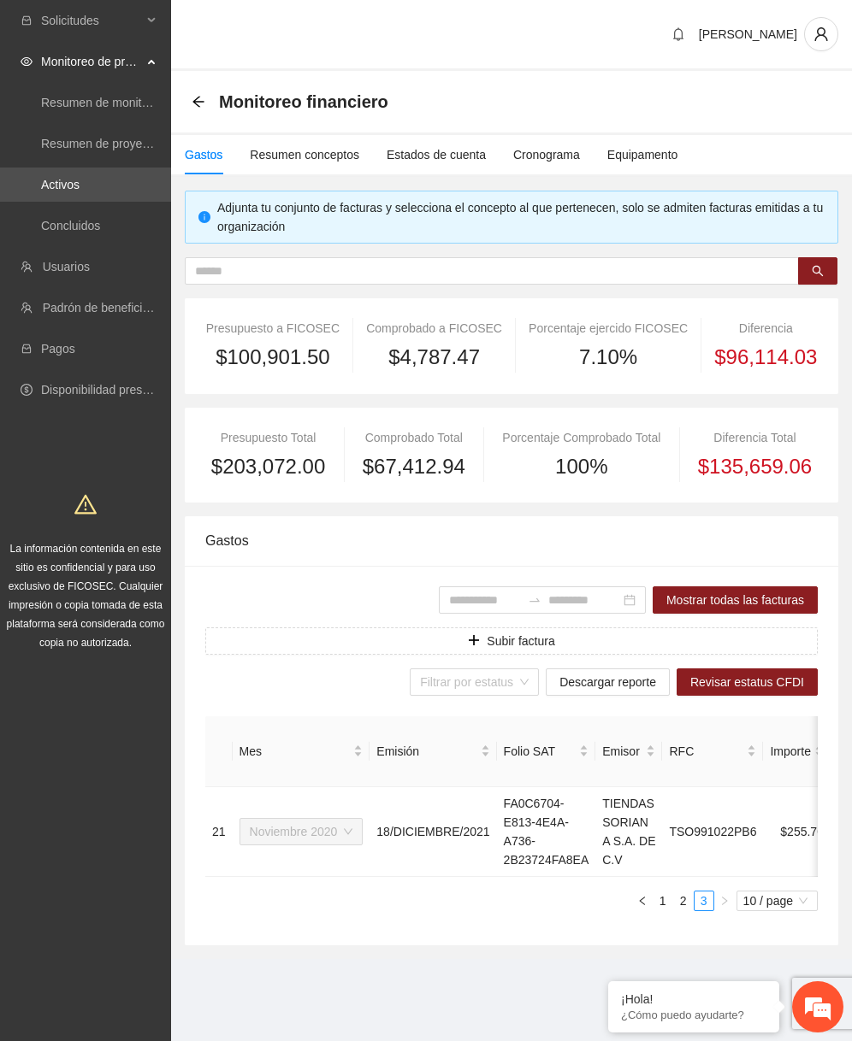 This screenshot has height=1041, width=852. I want to click on span: Mostrar todas las facturas, so click(734, 600).